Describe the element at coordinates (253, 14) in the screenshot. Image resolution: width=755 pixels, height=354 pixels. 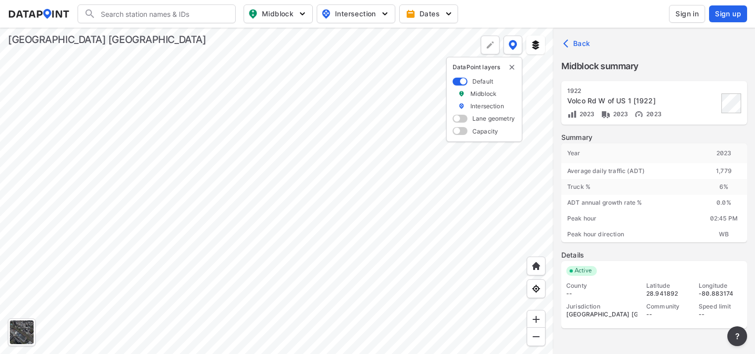
I see `img: map_pin_mid.602f9df1.svg` at that location.